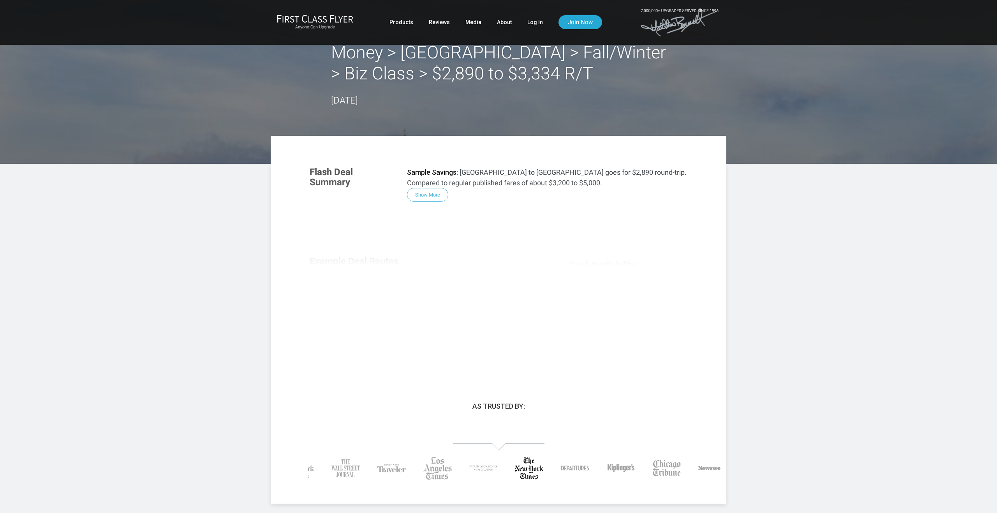 This screenshot has height=513, width=997. Describe the element at coordinates (315, 27) in the screenshot. I see `small: Anyone Can Upgrade` at that location.